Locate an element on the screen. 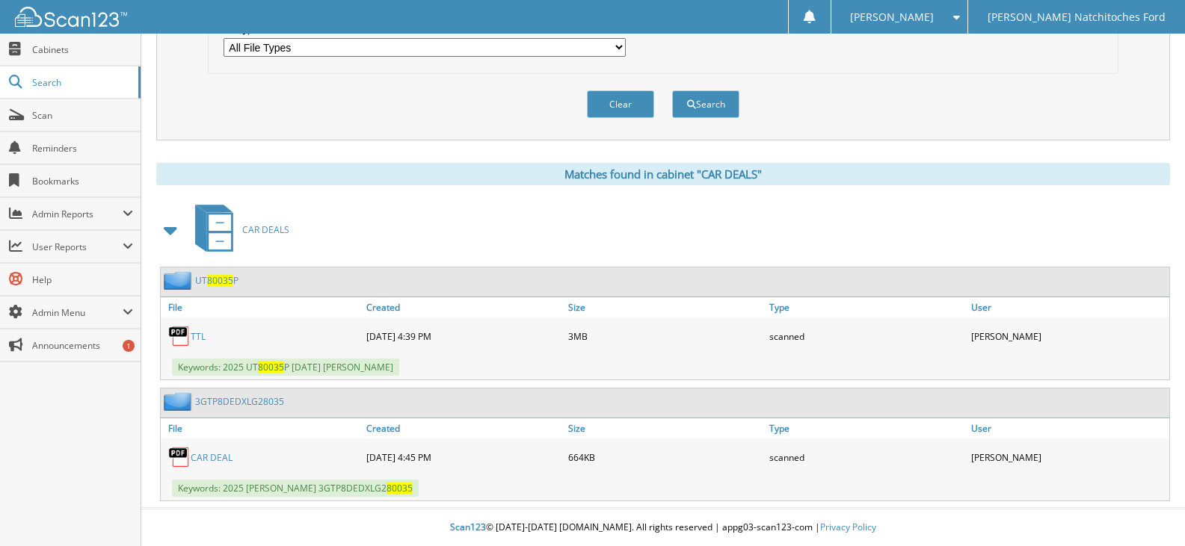 The image size is (1185, 546). span: User Reports is located at coordinates (77, 247).